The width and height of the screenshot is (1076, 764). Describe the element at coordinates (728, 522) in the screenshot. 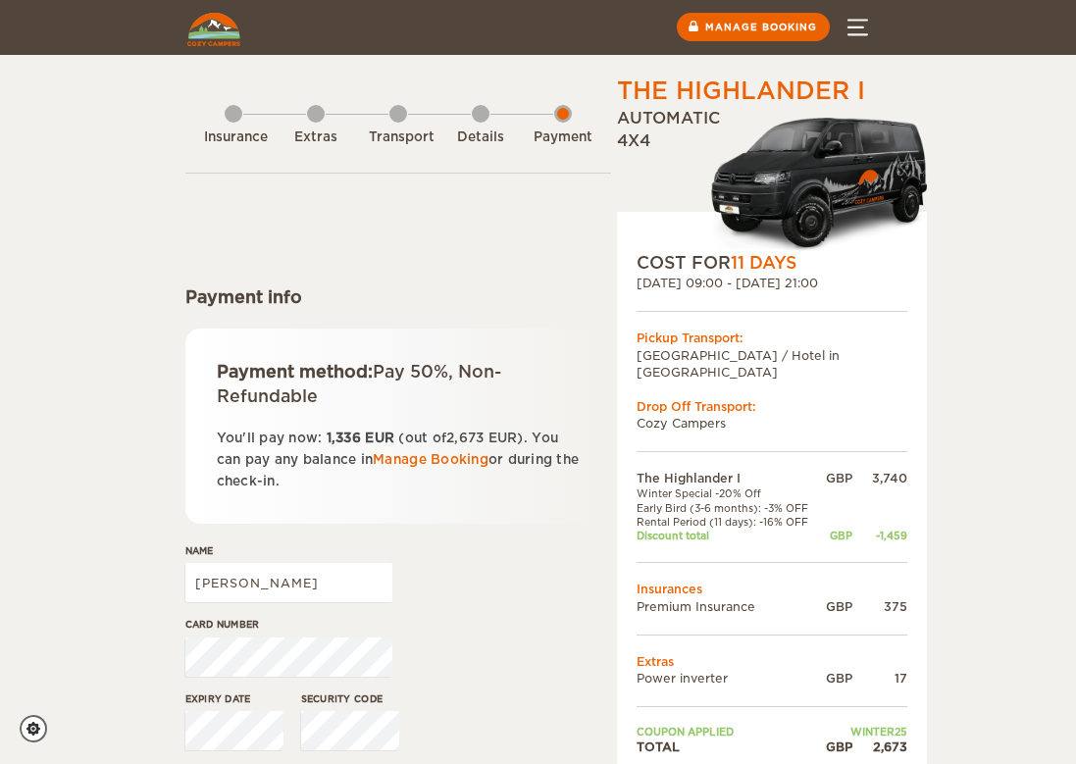

I see `td: Rental Period (11 days): -16% OFF` at that location.